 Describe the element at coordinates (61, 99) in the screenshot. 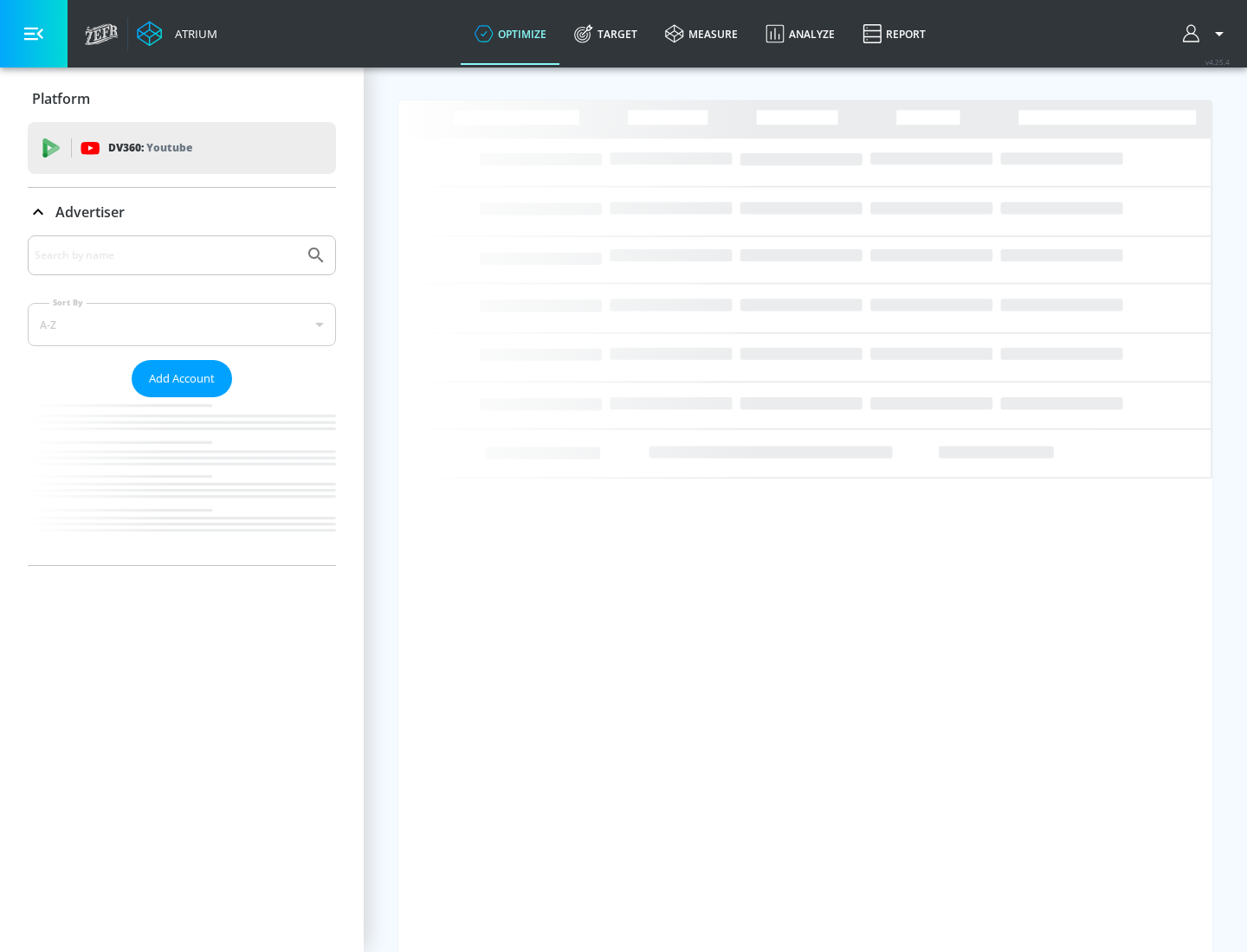

I see `p: Platform` at that location.